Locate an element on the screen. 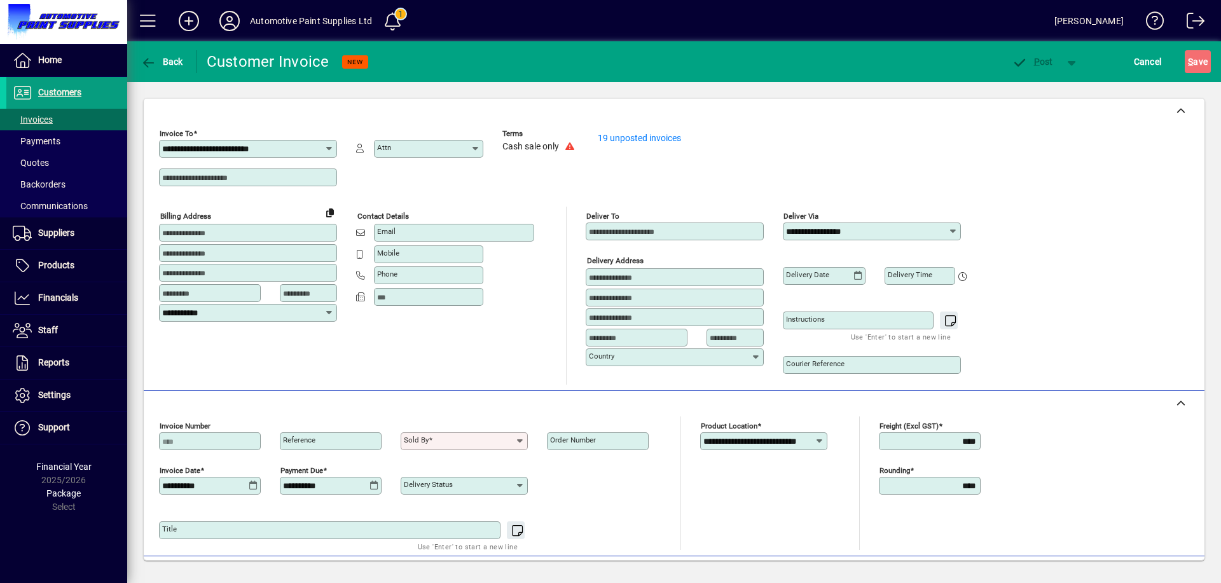 The height and width of the screenshot is (583, 1221). mat-label: Delivery status is located at coordinates (428, 484).